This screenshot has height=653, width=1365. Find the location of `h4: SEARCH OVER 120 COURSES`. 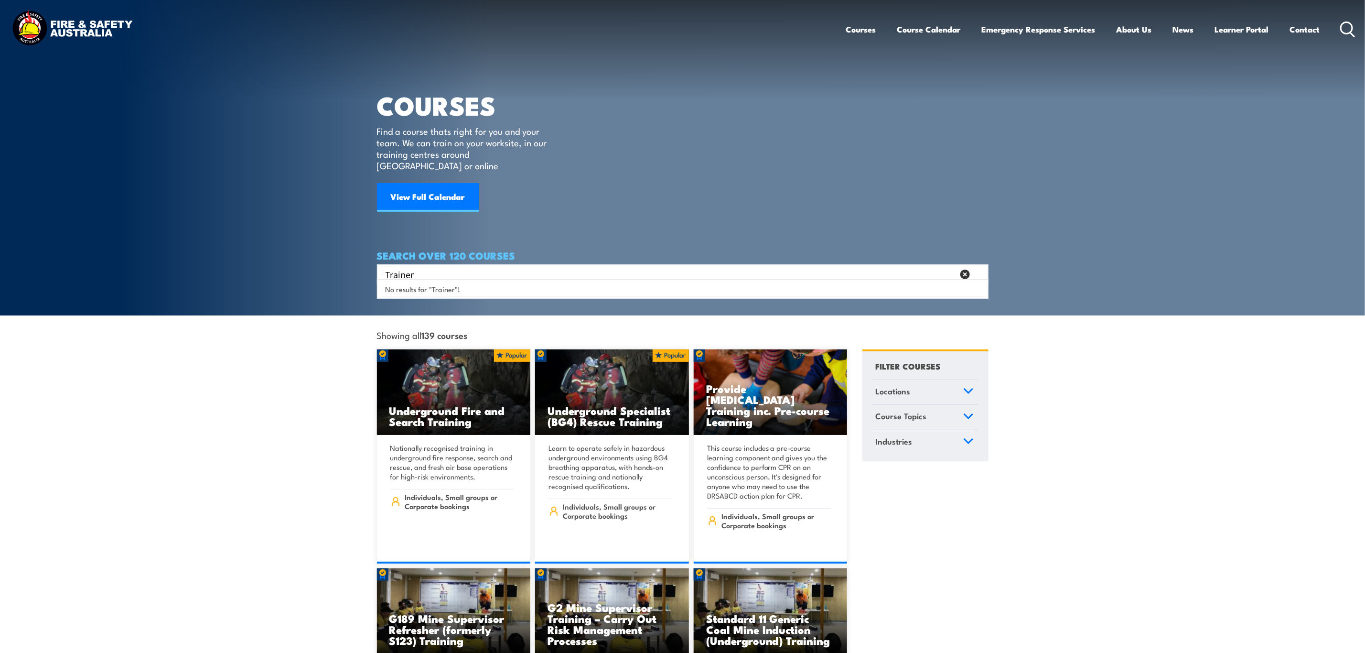

h4: SEARCH OVER 120 COURSES is located at coordinates (683, 255).